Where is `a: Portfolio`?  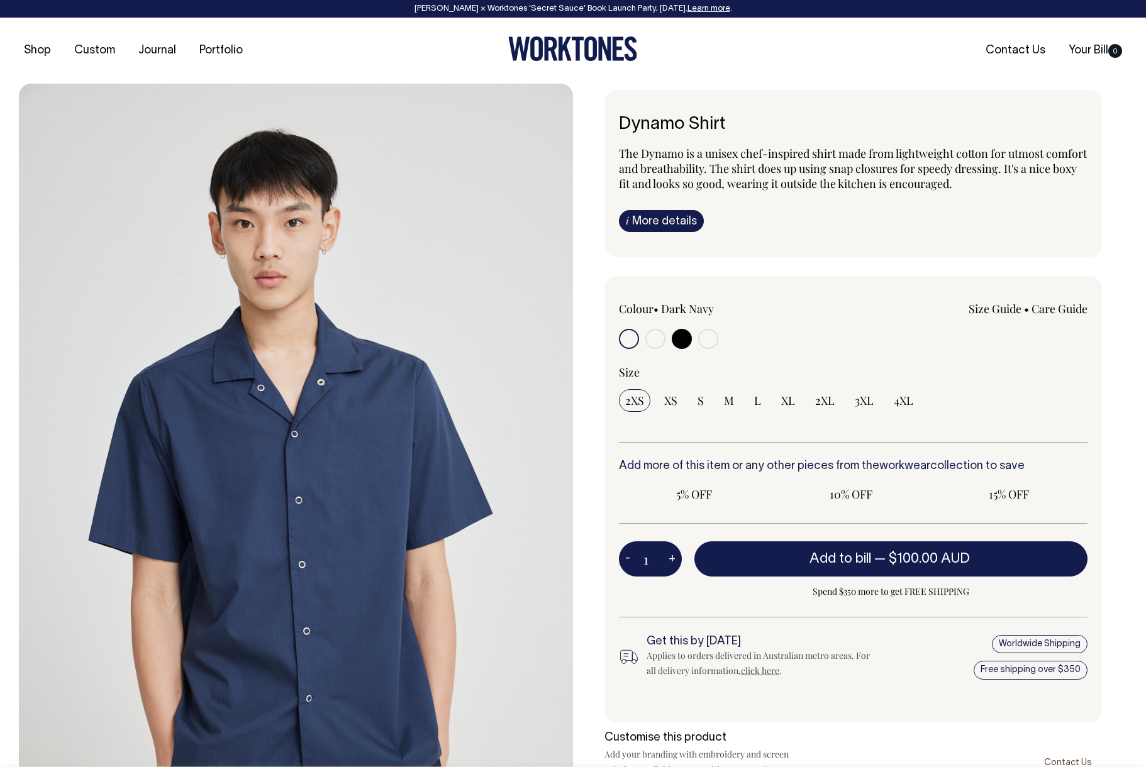
a: Portfolio is located at coordinates (221, 50).